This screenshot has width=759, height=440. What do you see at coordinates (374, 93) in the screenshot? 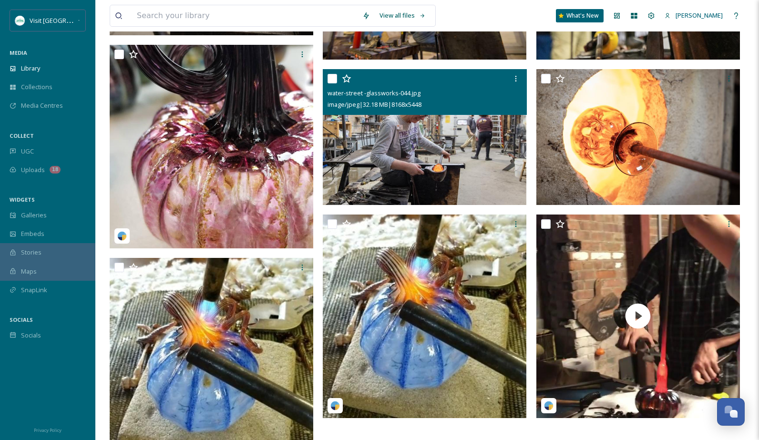
I see `span: water-street -glassworks-044.jpg` at bounding box center [374, 93].